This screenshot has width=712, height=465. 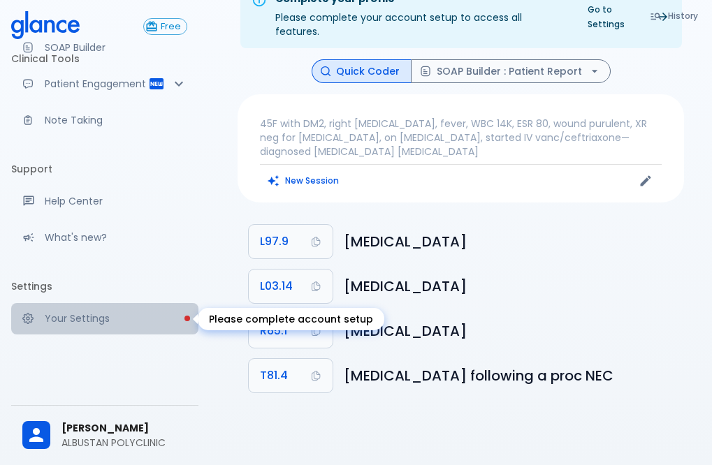 What do you see at coordinates (274, 242) in the screenshot?
I see `span: L97.9` at bounding box center [274, 242].